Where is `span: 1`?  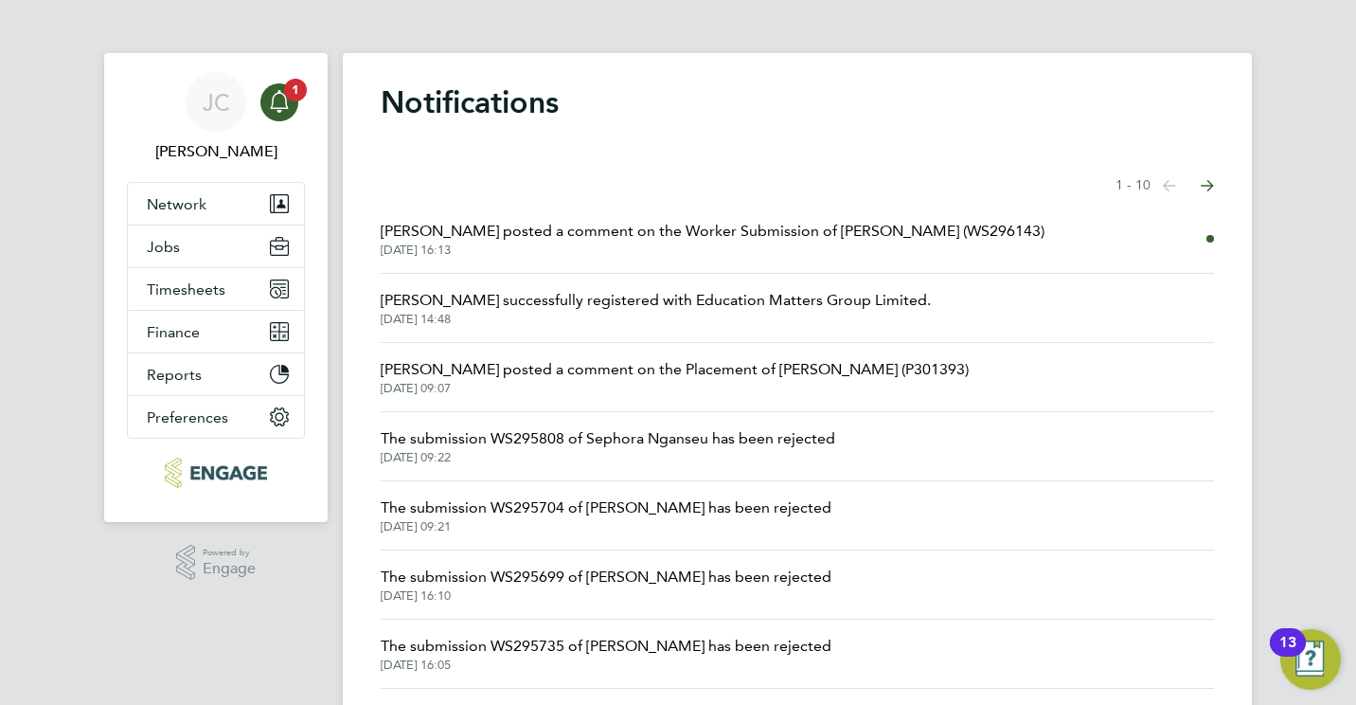 span: 1 is located at coordinates (296, 90).